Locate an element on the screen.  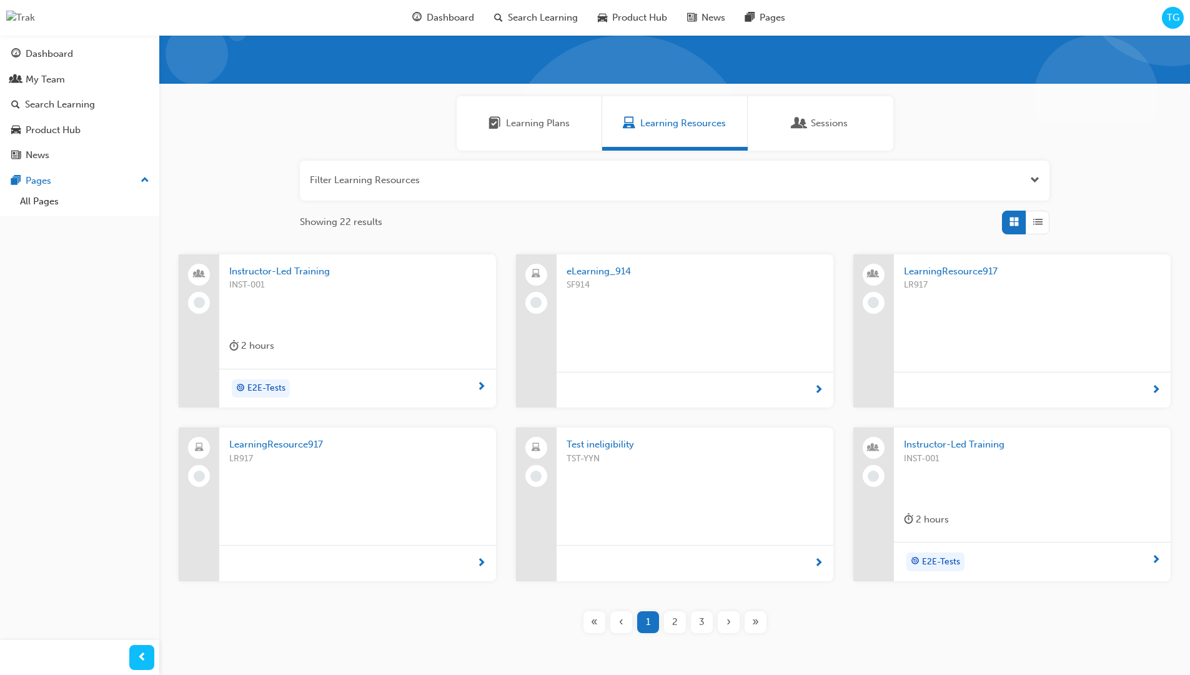
button: TG is located at coordinates (1173, 17).